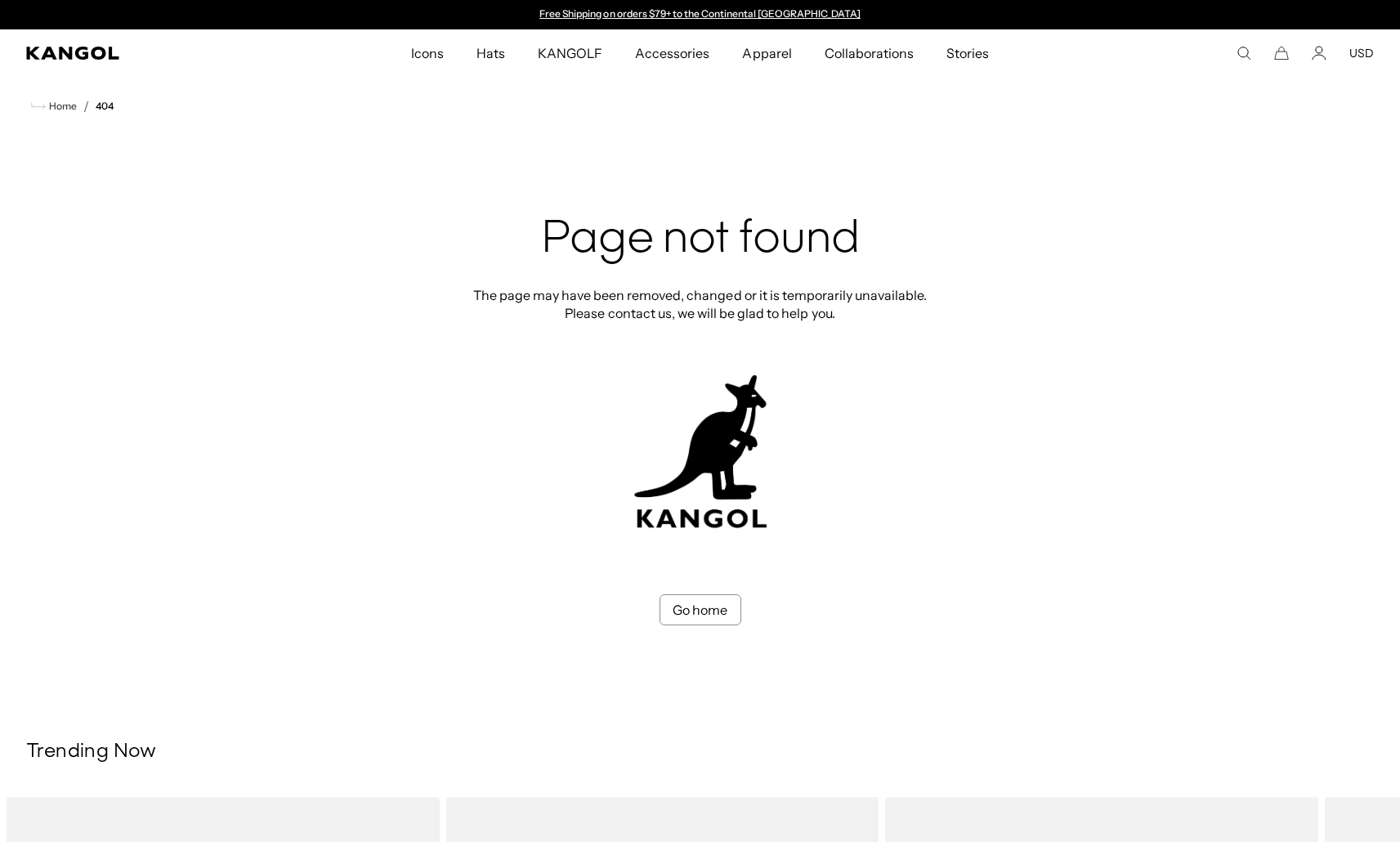 Image resolution: width=1400 pixels, height=842 pixels. What do you see at coordinates (1244, 53) in the screenshot?
I see `summary: Search here` at bounding box center [1244, 53].